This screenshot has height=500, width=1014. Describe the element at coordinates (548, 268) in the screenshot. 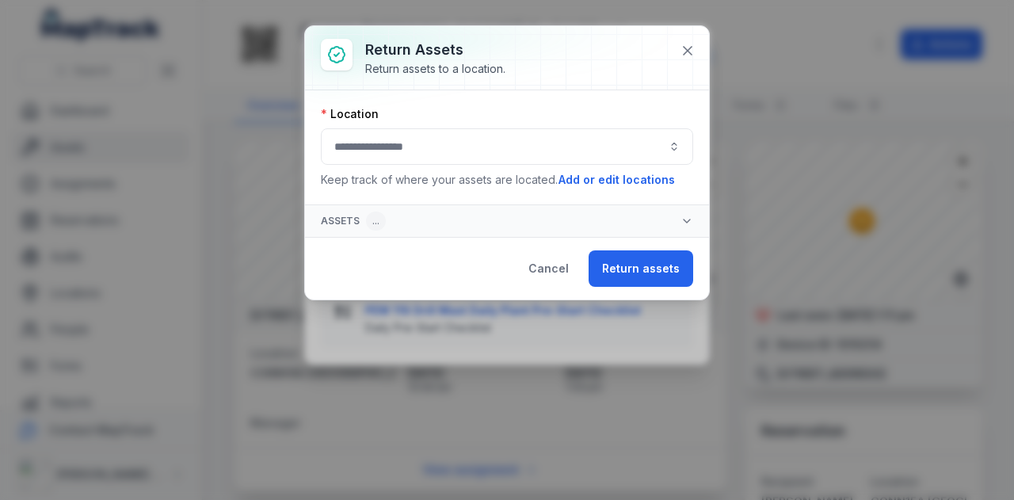

I see `button: Cancel` at that location.